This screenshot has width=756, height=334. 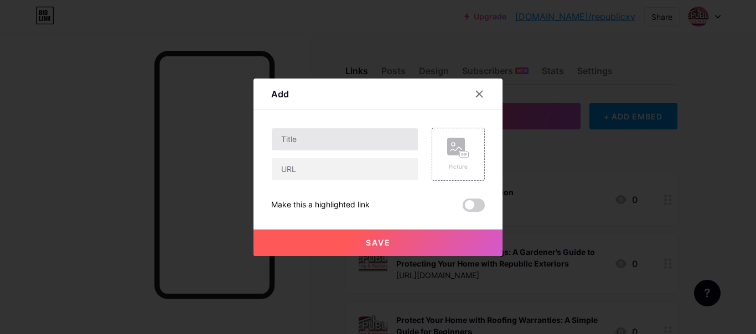 What do you see at coordinates (378, 243) in the screenshot?
I see `button: Save` at bounding box center [378, 243].